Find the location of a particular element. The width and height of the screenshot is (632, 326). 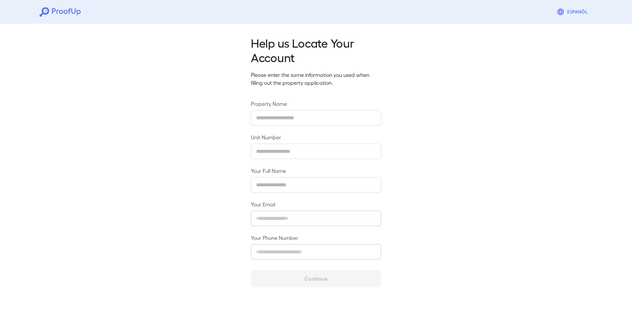

label: Your Phone Number is located at coordinates (316, 238).